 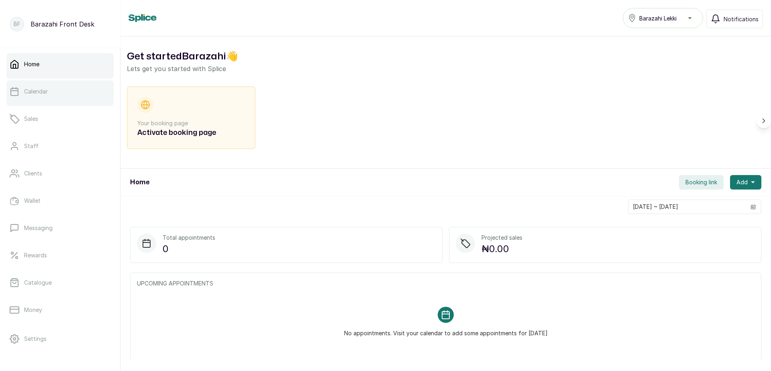 I want to click on span: Booking link, so click(x=701, y=182).